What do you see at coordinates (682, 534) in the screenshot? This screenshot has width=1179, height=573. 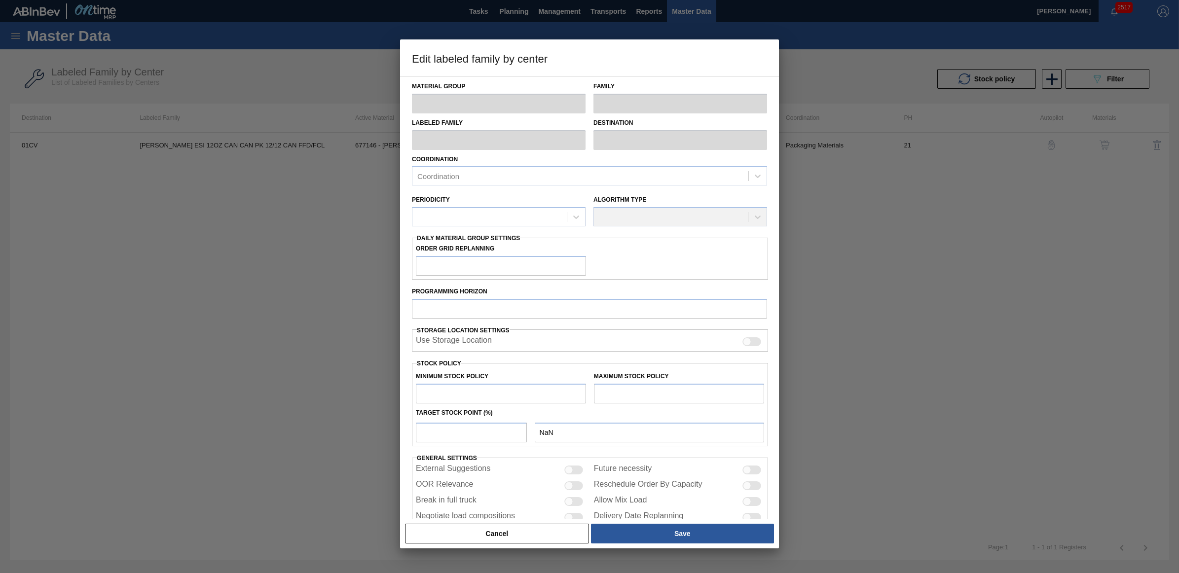 I see `button: Save` at bounding box center [682, 534].